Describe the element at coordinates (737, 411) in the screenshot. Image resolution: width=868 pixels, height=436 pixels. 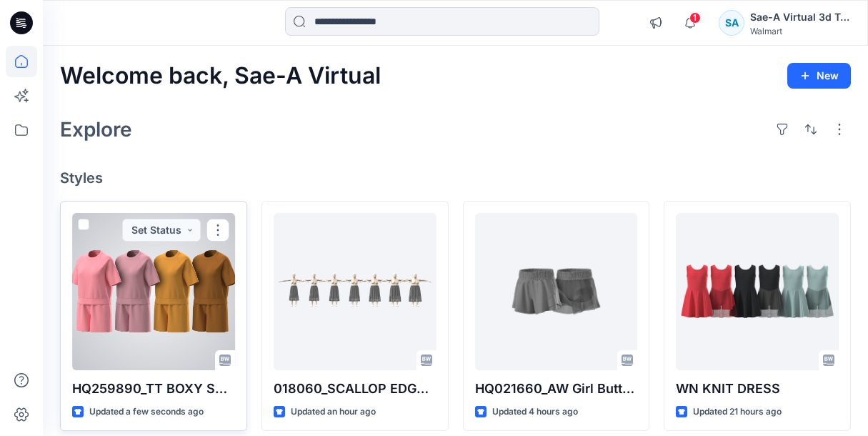
I see `p: Updated 21 hours ago` at that location.